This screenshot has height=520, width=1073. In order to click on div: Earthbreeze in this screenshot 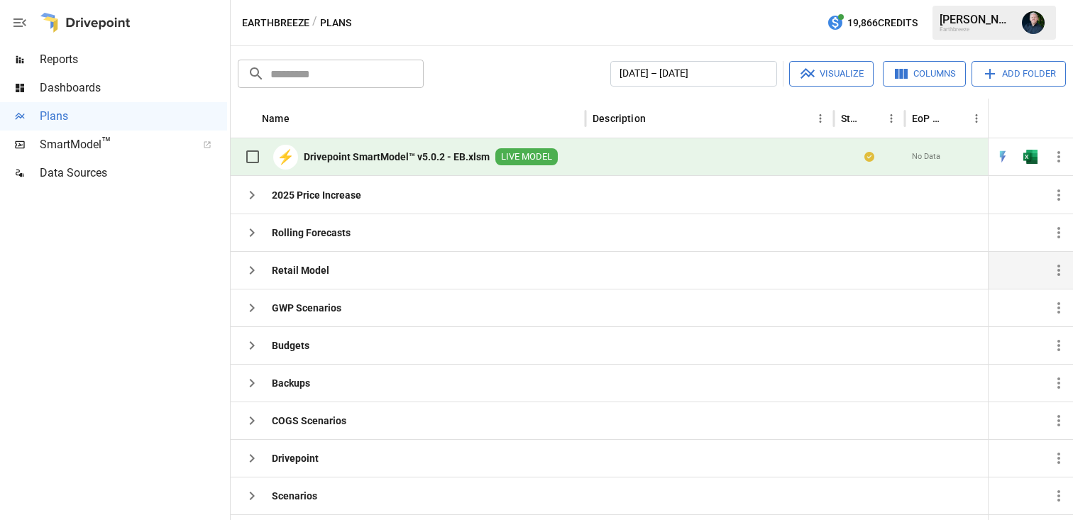, I will do `click(976, 29)`.